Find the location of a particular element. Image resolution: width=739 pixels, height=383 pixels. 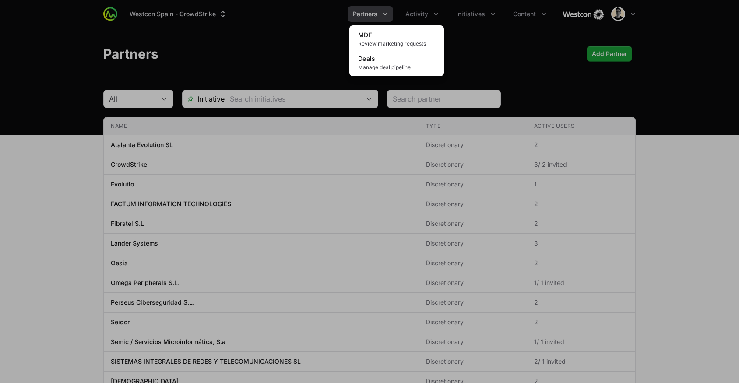

div: Main navigation is located at coordinates (335, 14).